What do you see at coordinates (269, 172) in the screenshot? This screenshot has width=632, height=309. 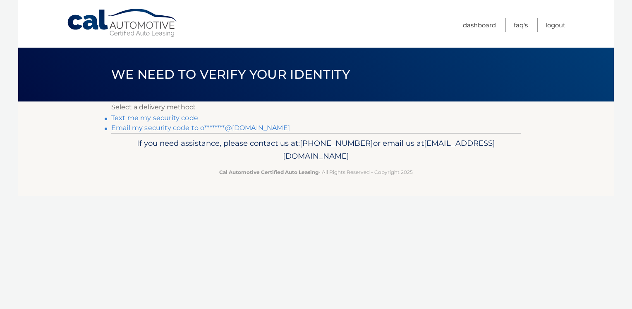 I see `strong: Cal Automotive Certified Auto Leasing` at bounding box center [269, 172].